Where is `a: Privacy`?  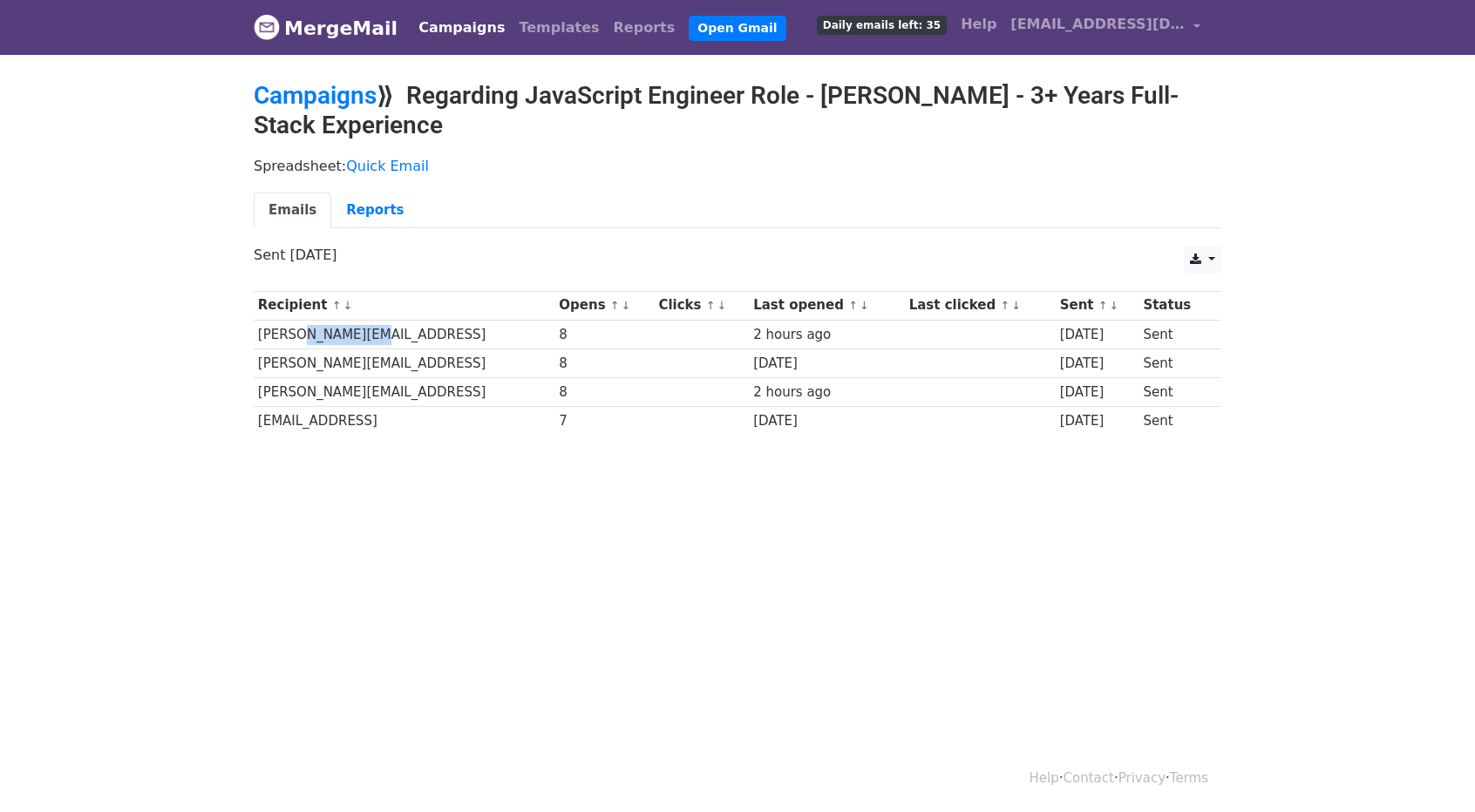 a: Privacy is located at coordinates (1142, 778).